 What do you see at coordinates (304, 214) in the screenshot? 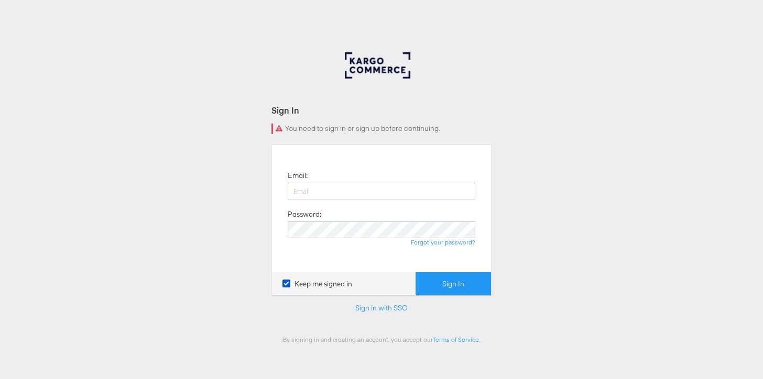
I see `label: Password:` at bounding box center [304, 214].